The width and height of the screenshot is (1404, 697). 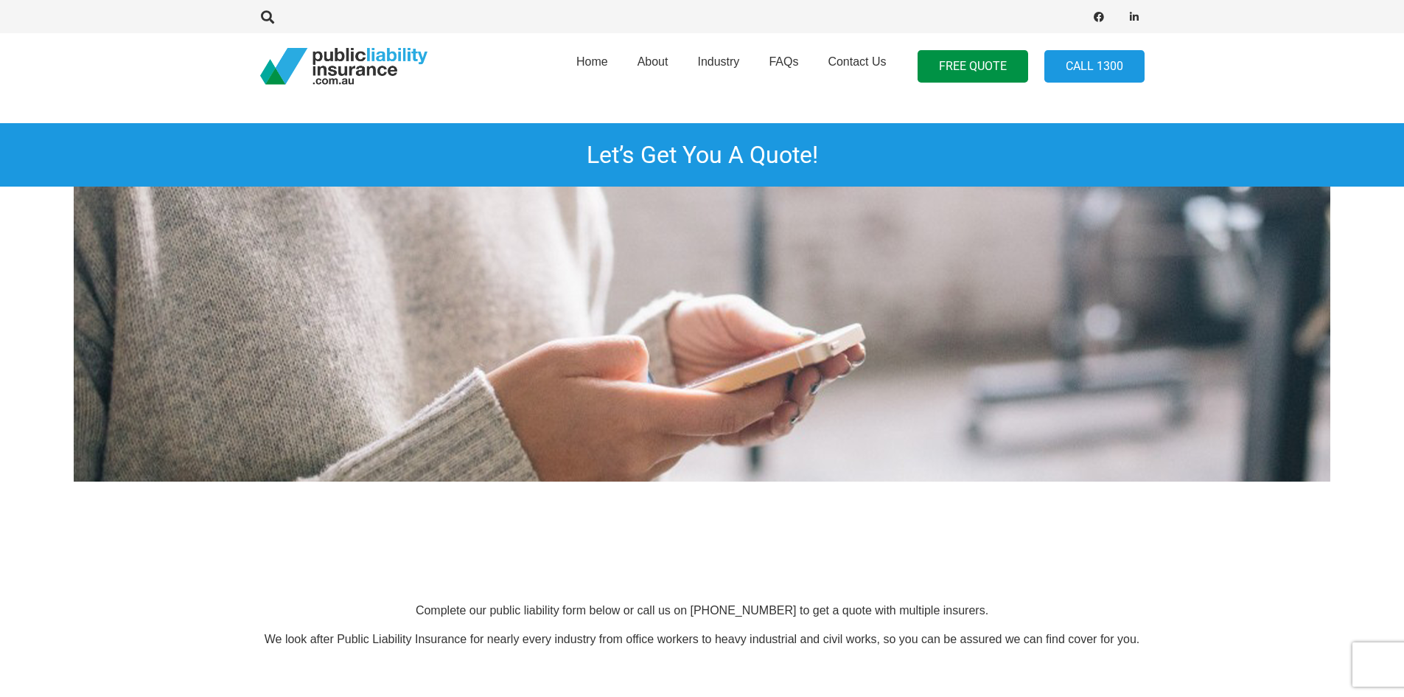 I want to click on img: aig, so click(x=762, y=518).